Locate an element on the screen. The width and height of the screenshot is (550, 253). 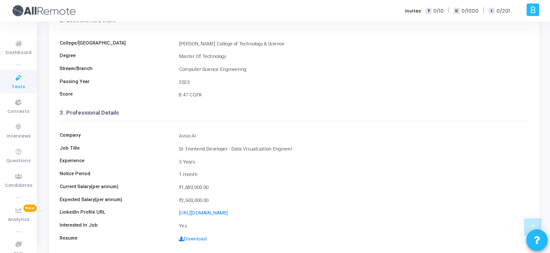
span: 0/1000 is located at coordinates (470, 11).